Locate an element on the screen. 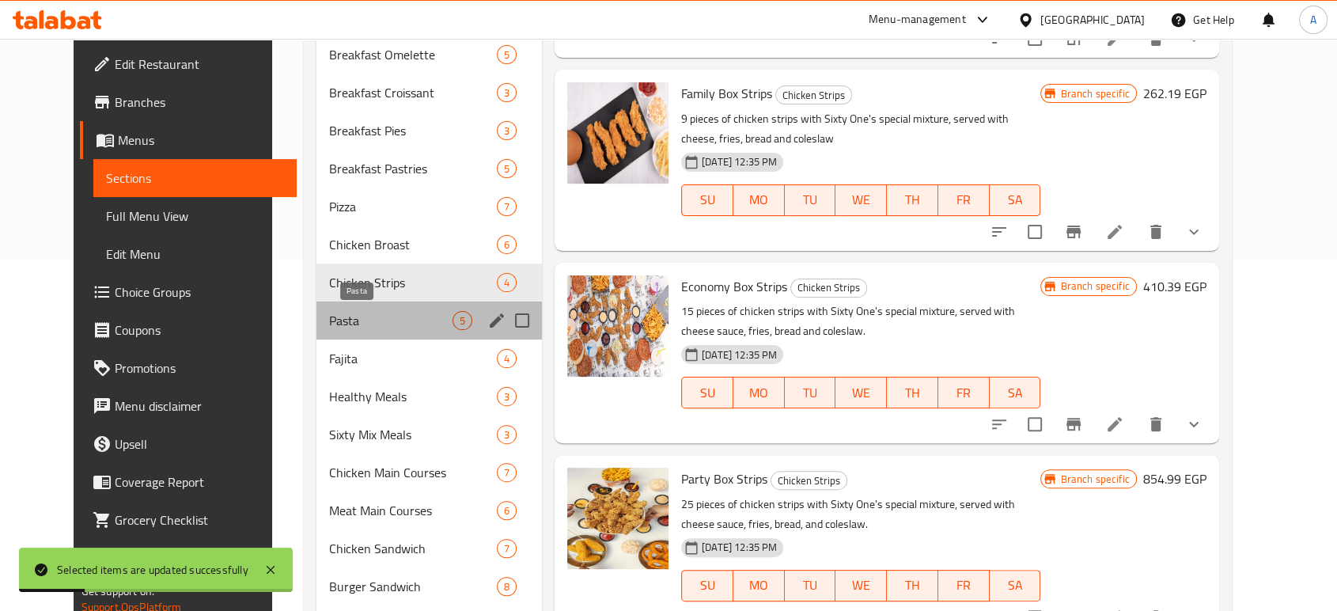 This screenshot has height=611, width=1337. span: Select to update is located at coordinates (1035, 424).